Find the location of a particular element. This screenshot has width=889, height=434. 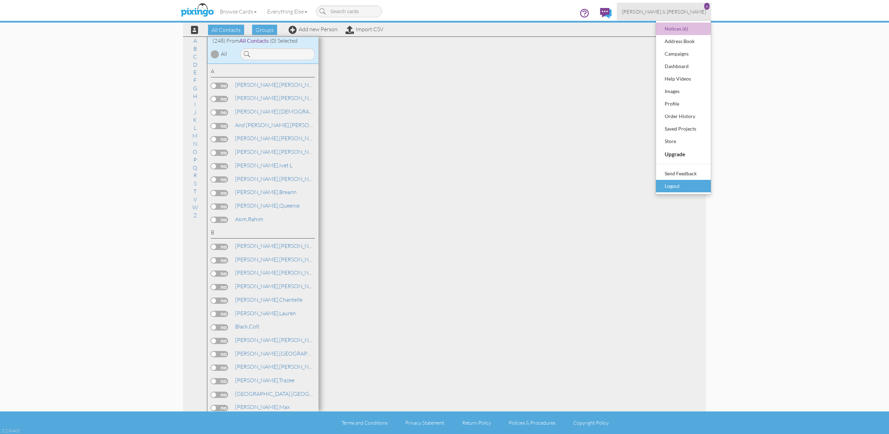

a: W is located at coordinates (195, 207).